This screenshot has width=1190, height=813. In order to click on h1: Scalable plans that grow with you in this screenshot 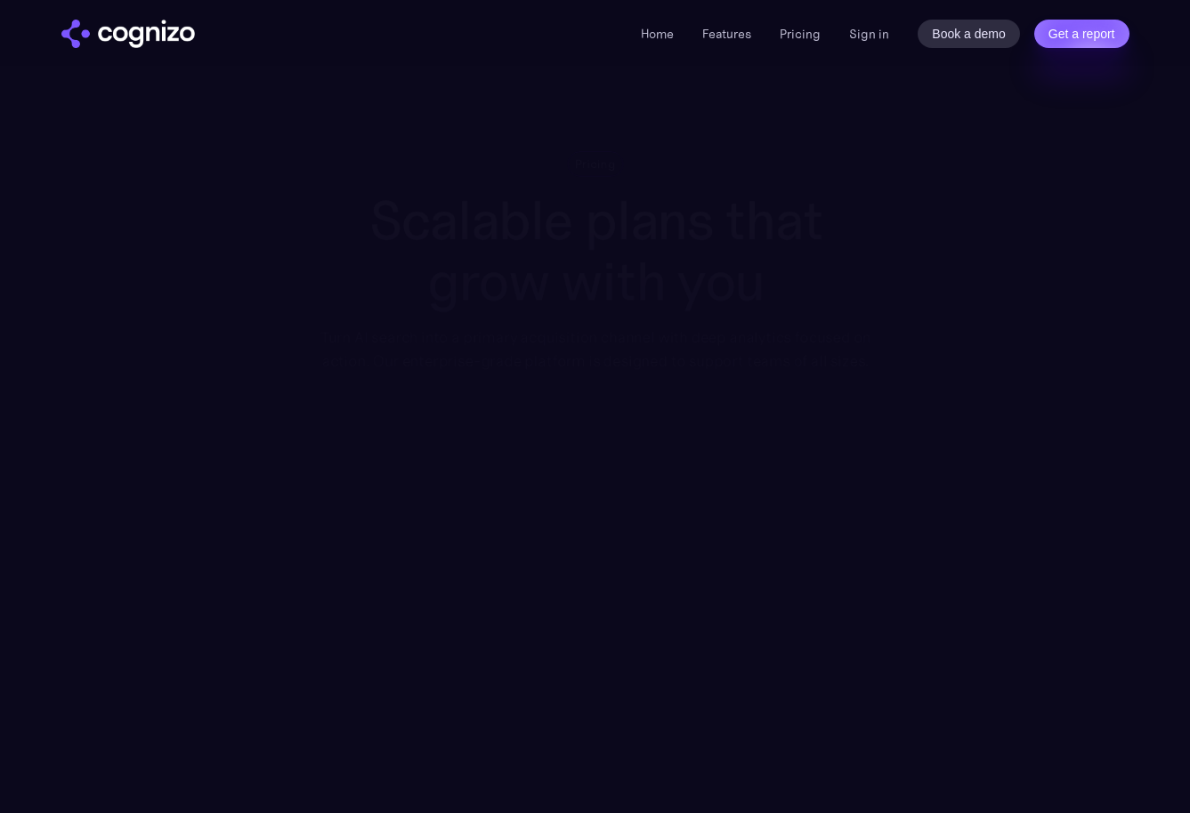, I will do `click(594, 251)`.